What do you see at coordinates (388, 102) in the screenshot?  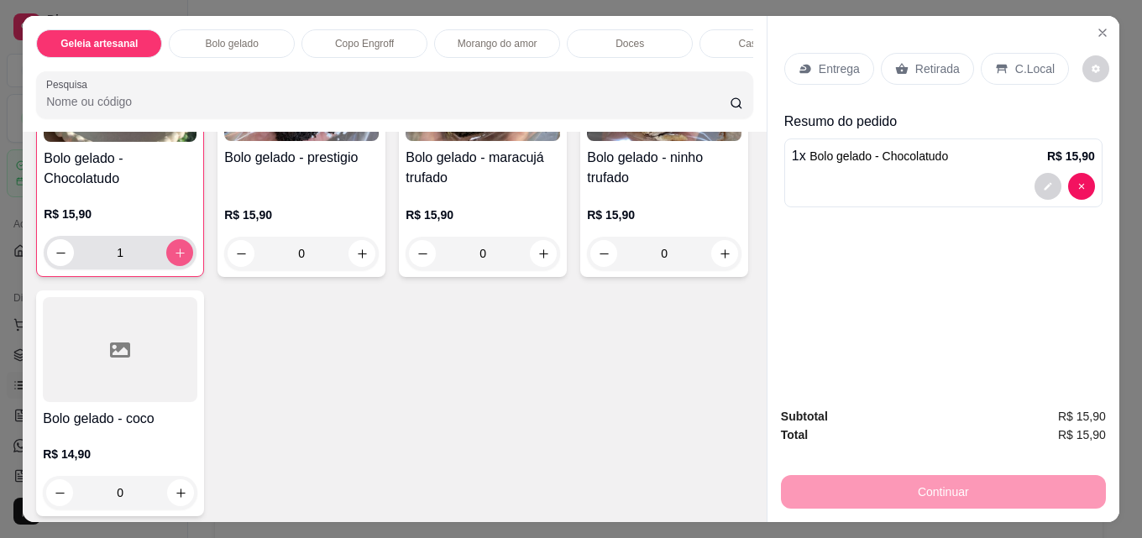 I see `input: Pesquisa` at bounding box center [388, 102].